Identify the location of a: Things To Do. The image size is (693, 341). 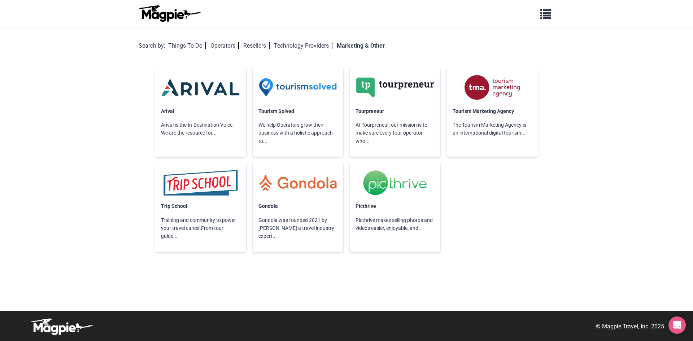
(187, 45).